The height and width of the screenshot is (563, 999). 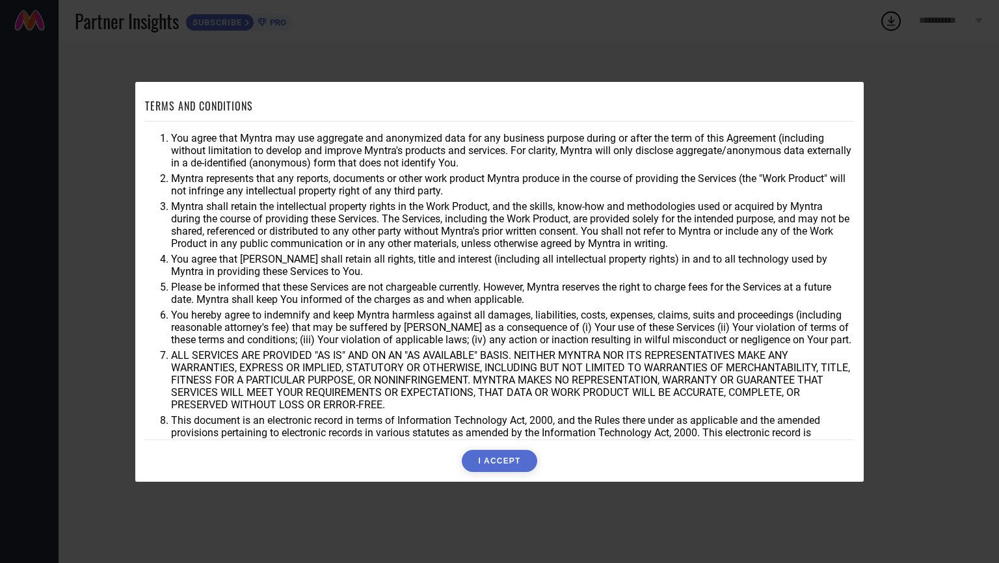 I want to click on li: This document is an electronic record in terms of Information Technology Act, 2000, and the Rules..., so click(x=512, y=432).